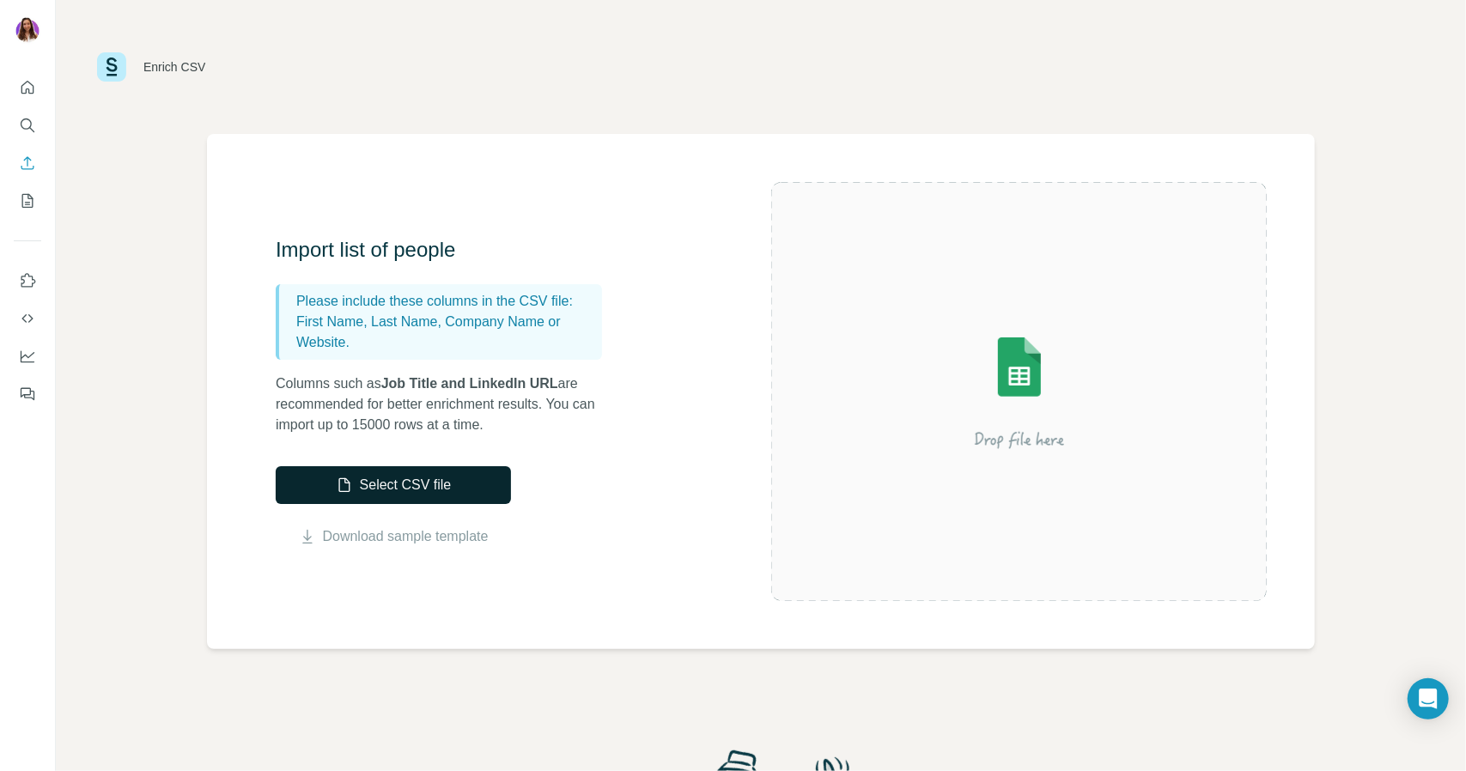 The height and width of the screenshot is (771, 1466). Describe the element at coordinates (27, 281) in the screenshot. I see `button: Use Surfe on LinkedIn` at that location.